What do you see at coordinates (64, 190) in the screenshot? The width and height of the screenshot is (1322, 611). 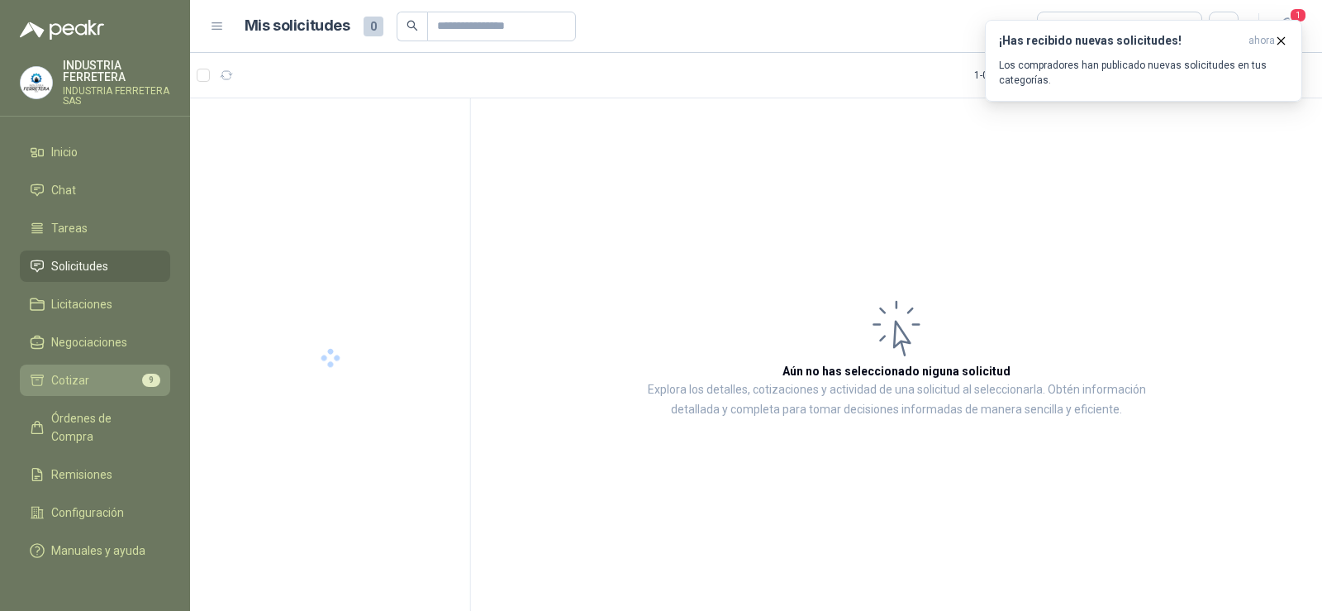 I see `span: Chat` at bounding box center [64, 190].